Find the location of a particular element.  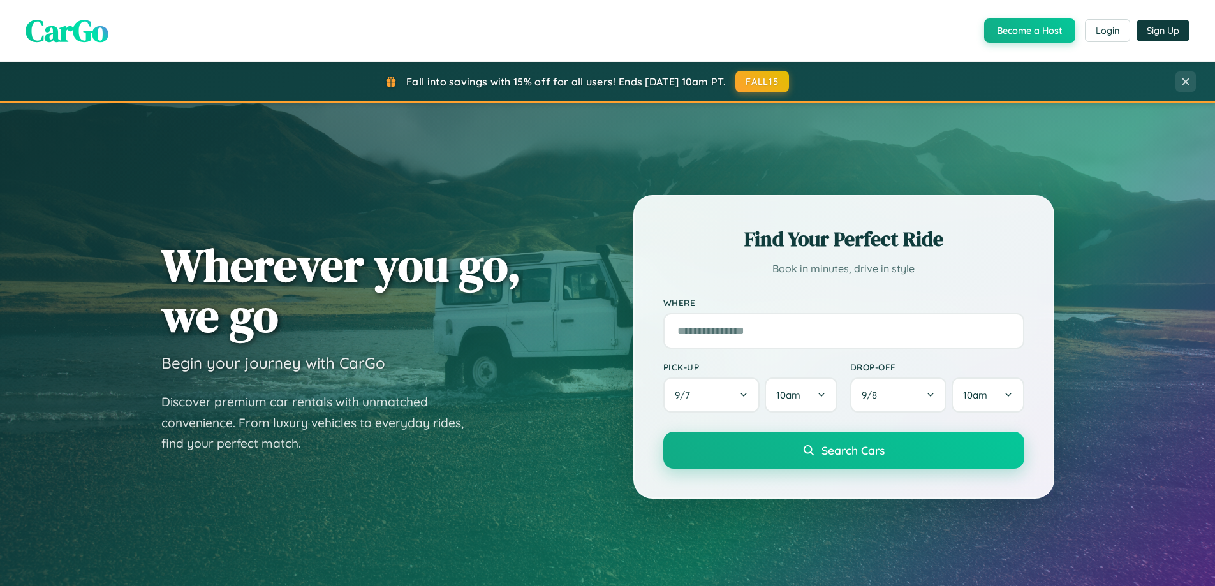

p: Discover premium car rentals with unmatched convenience. From luxury vehicles to everyday rides, ... is located at coordinates (321, 423).